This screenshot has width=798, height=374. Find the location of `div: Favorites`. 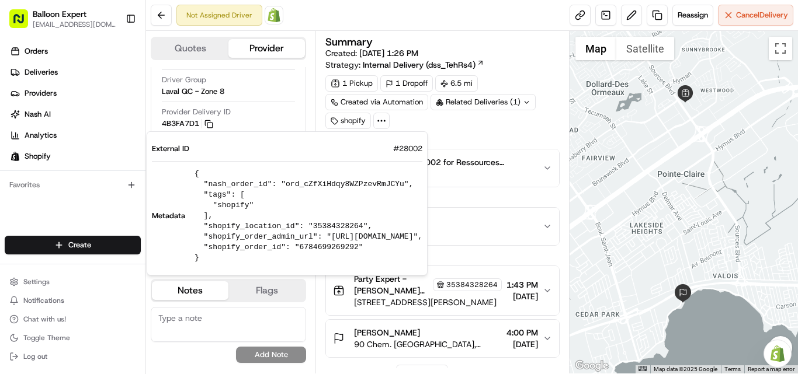

div: Favorites is located at coordinates (72, 185).